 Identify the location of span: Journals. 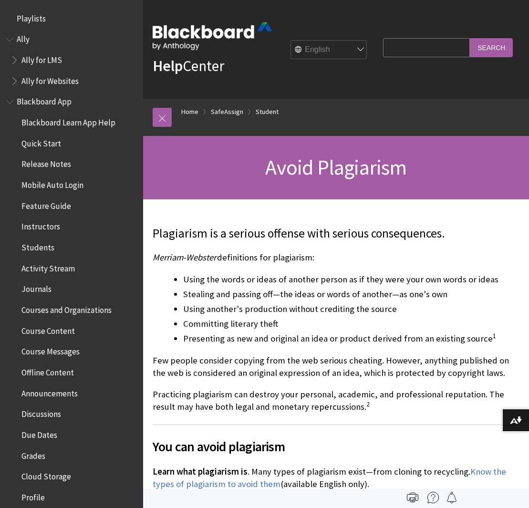
(36, 288).